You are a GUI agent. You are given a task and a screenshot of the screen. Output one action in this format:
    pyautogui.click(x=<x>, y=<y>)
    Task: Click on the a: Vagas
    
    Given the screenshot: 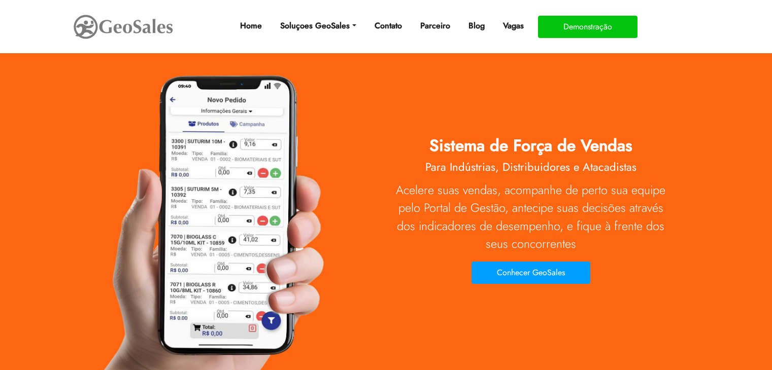 What is the action you would take?
    pyautogui.click(x=513, y=26)
    